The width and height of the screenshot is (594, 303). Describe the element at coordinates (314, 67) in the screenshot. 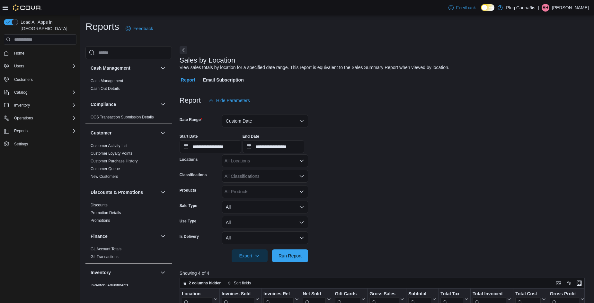

I see `div: View sales totals by location for a specified date range. This report is equivalent to the Sales ...` at that location.